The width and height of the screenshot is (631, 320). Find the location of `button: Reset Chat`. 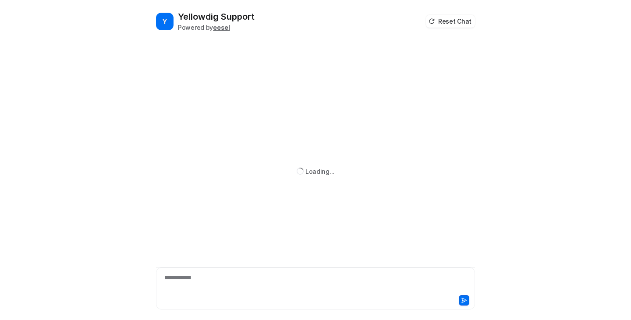

button: Reset Chat is located at coordinates (450, 21).